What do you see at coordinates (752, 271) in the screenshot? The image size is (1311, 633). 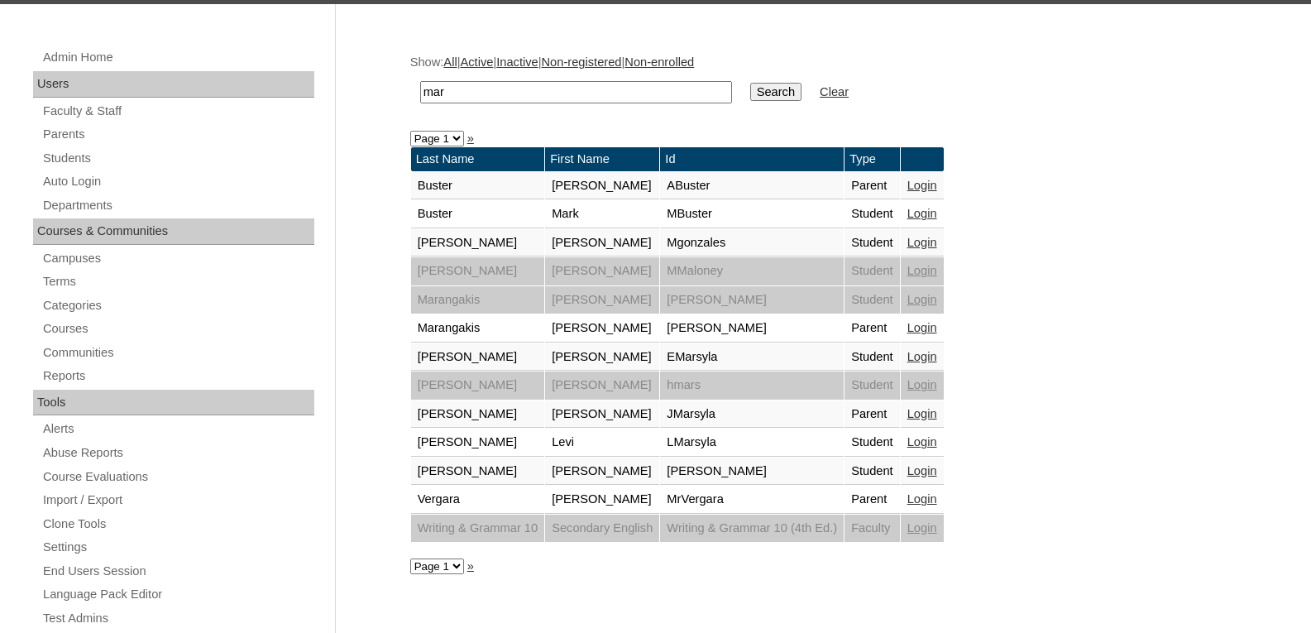 I see `td: MMaloney` at bounding box center [752, 271].